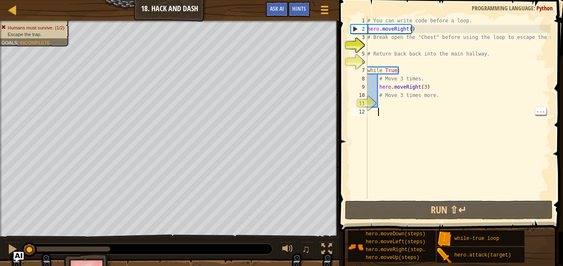 This screenshot has width=563, height=266. What do you see at coordinates (545, 8) in the screenshot?
I see `span: Python` at bounding box center [545, 8].